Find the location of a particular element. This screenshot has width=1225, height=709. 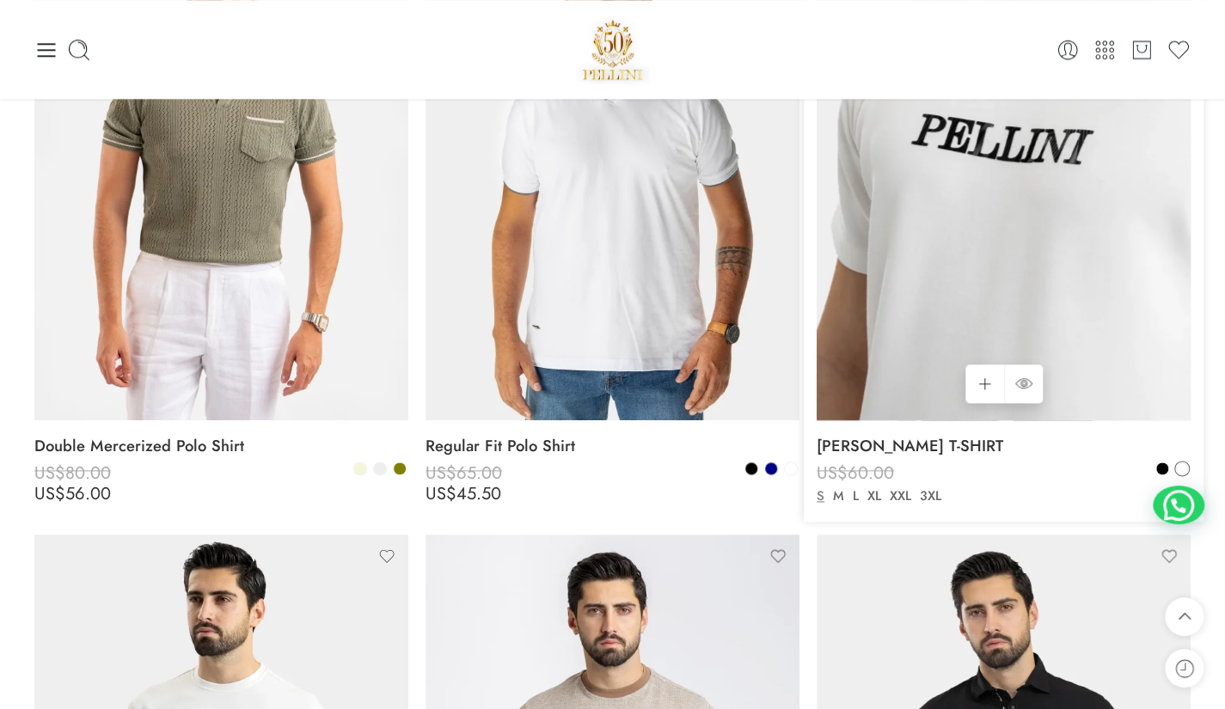

bdi: 60.00 is located at coordinates (855, 473).